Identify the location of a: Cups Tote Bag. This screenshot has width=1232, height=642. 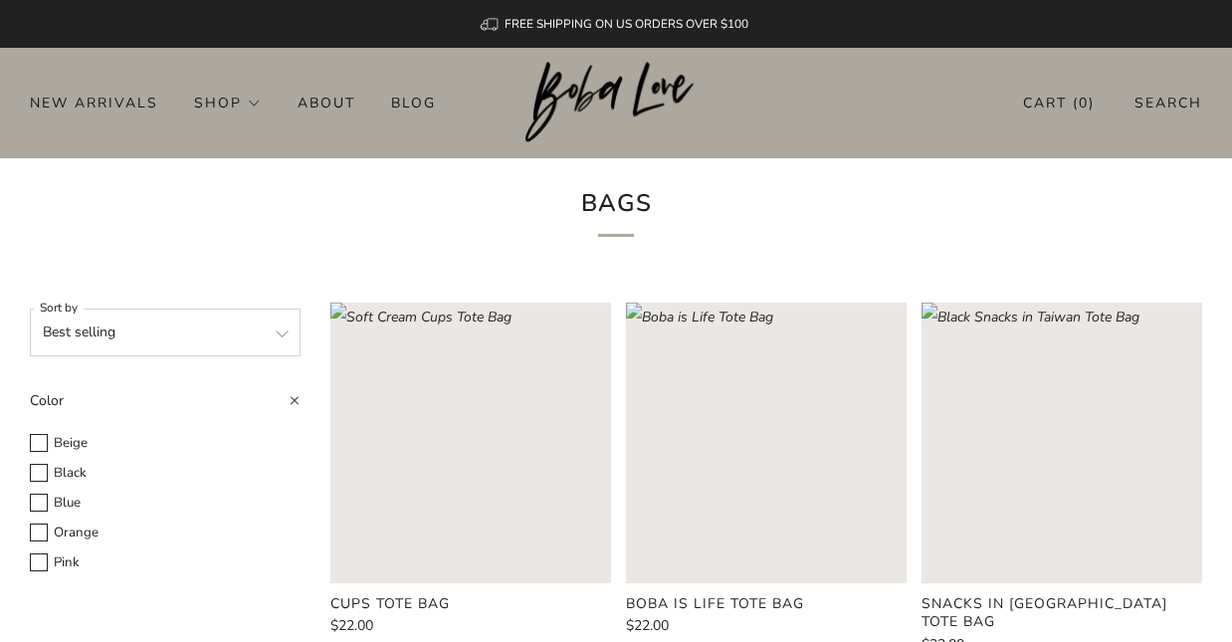
(471, 604).